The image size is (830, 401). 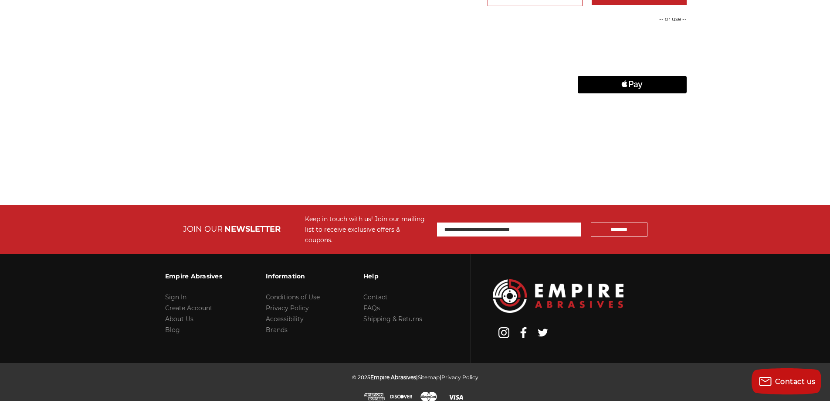 What do you see at coordinates (277, 329) in the screenshot?
I see `a: Brands` at bounding box center [277, 329].